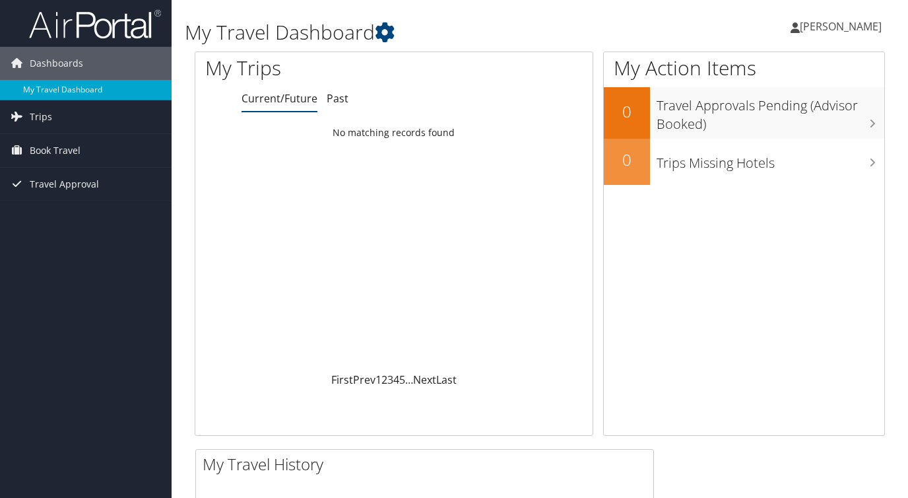 The width and height of the screenshot is (908, 498). I want to click on a: Last, so click(446, 379).